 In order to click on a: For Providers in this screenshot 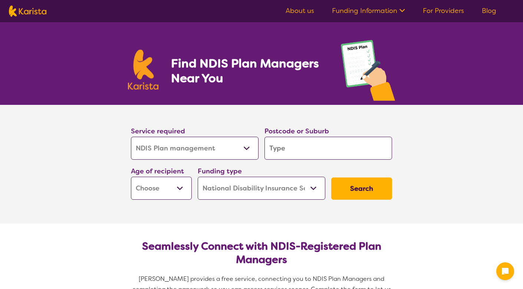, I will do `click(443, 11)`.